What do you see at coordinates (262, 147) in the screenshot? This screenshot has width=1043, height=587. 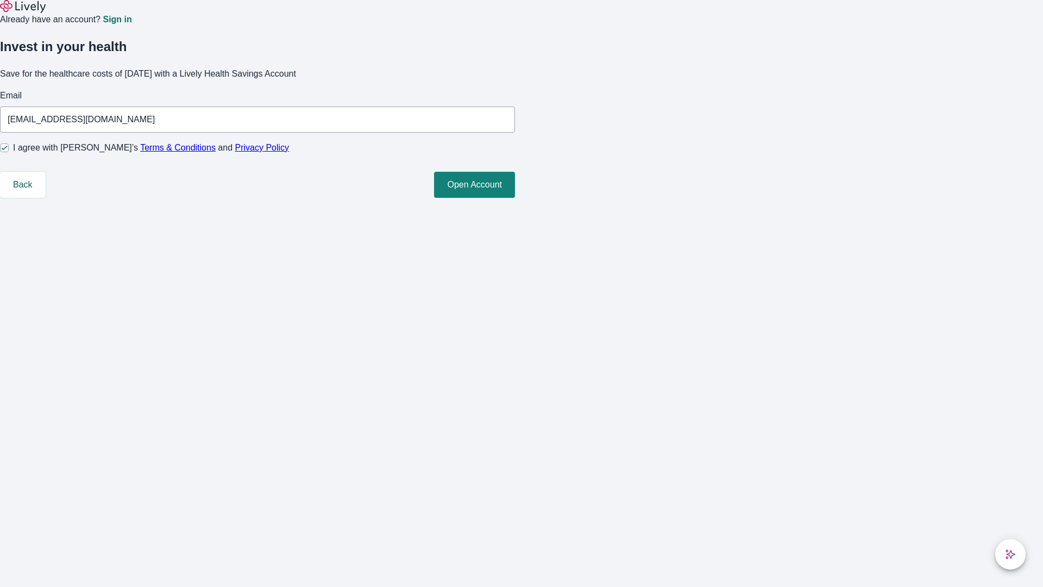 I see `a: Privacy Policy` at bounding box center [262, 147].